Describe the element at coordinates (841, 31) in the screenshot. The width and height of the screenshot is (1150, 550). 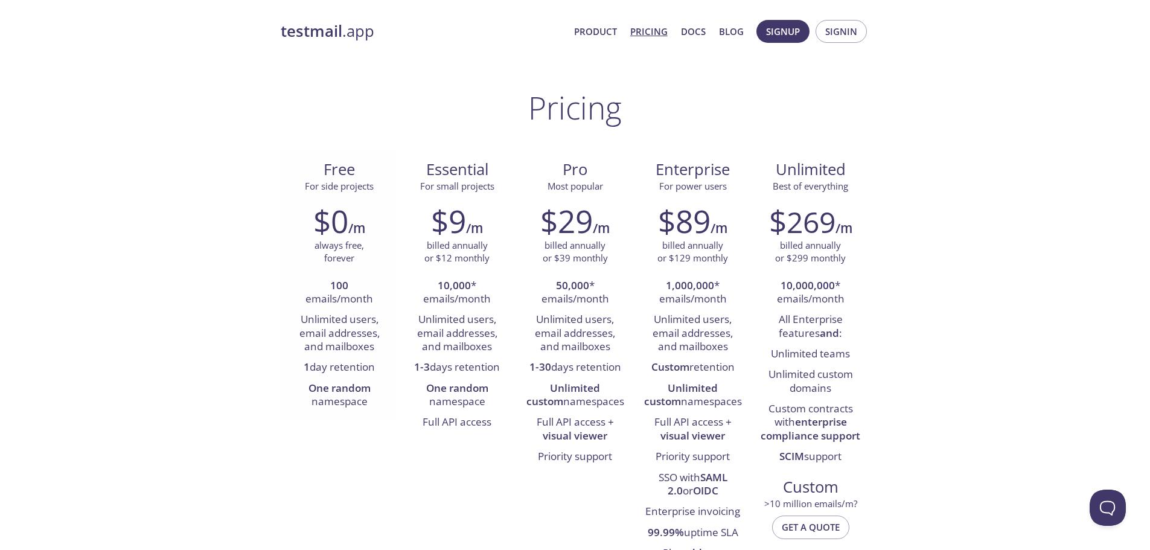
I see `button: Signin` at that location.